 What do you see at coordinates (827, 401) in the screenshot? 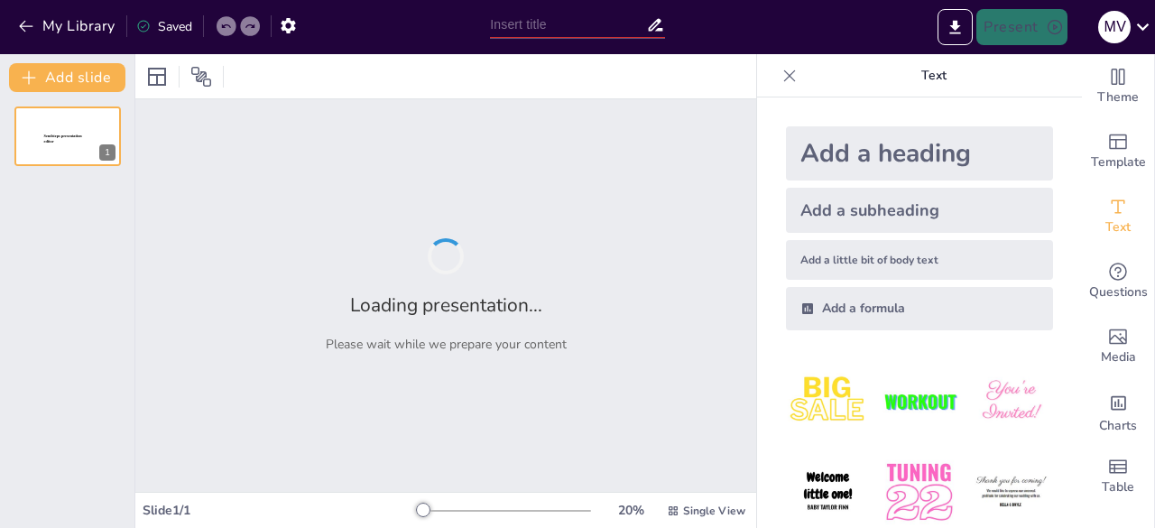
I see `img: 1.jpeg` at bounding box center [827, 401].